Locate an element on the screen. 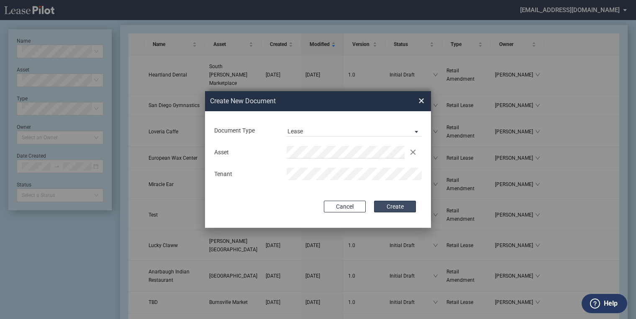 This screenshot has height=319, width=636. button: Create is located at coordinates (395, 207).